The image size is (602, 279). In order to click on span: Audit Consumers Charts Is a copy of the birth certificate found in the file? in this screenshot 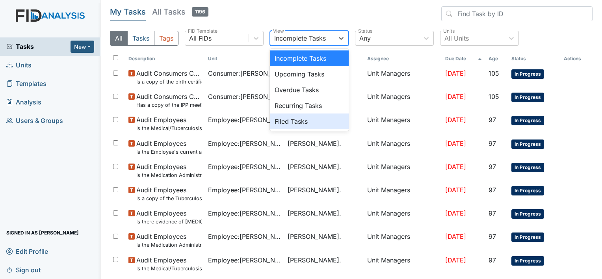, I will do `click(169, 77)`.